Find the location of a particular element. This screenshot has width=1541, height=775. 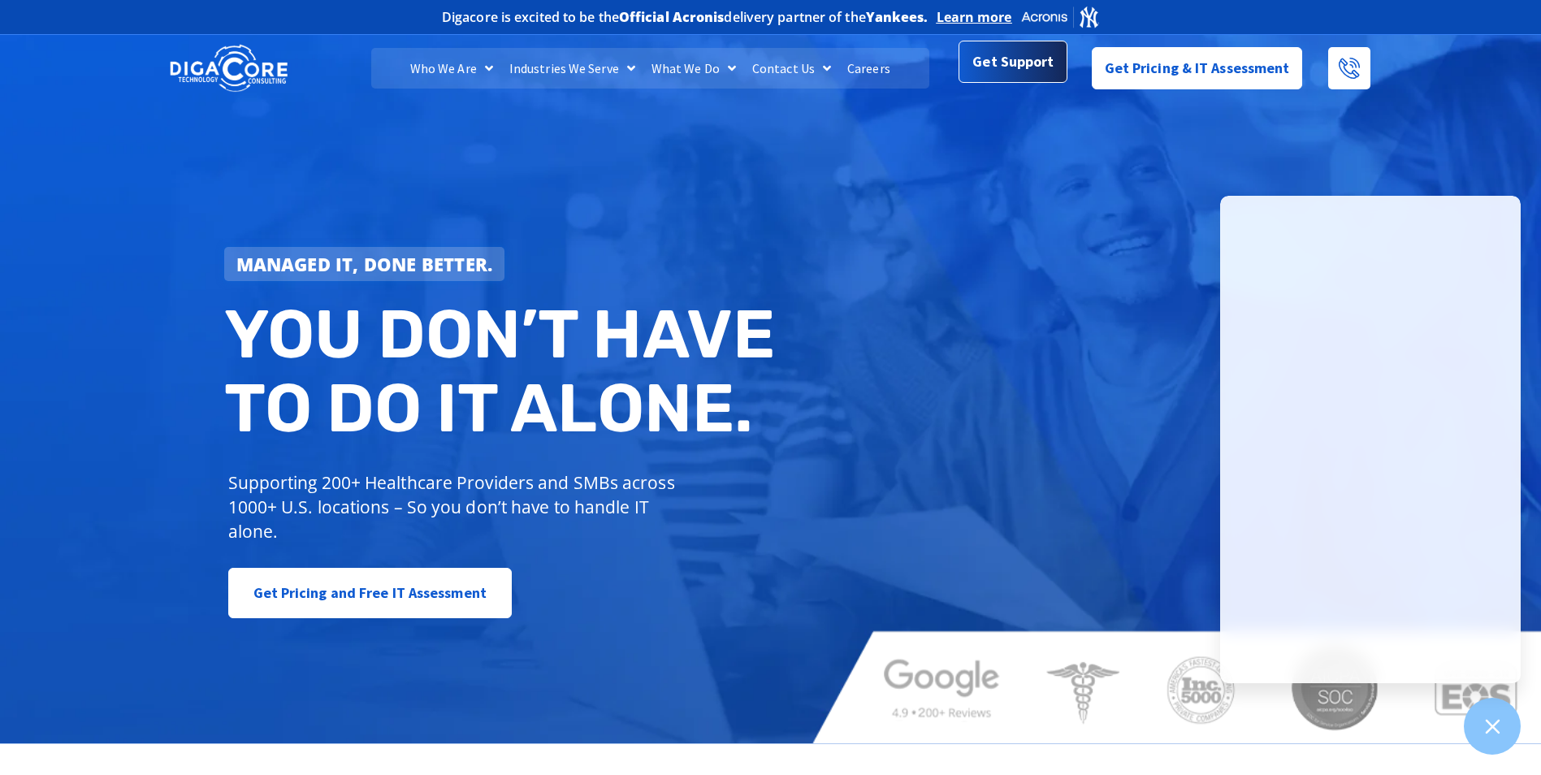

h2: You don’t have to do IT alone. is located at coordinates (504, 371).